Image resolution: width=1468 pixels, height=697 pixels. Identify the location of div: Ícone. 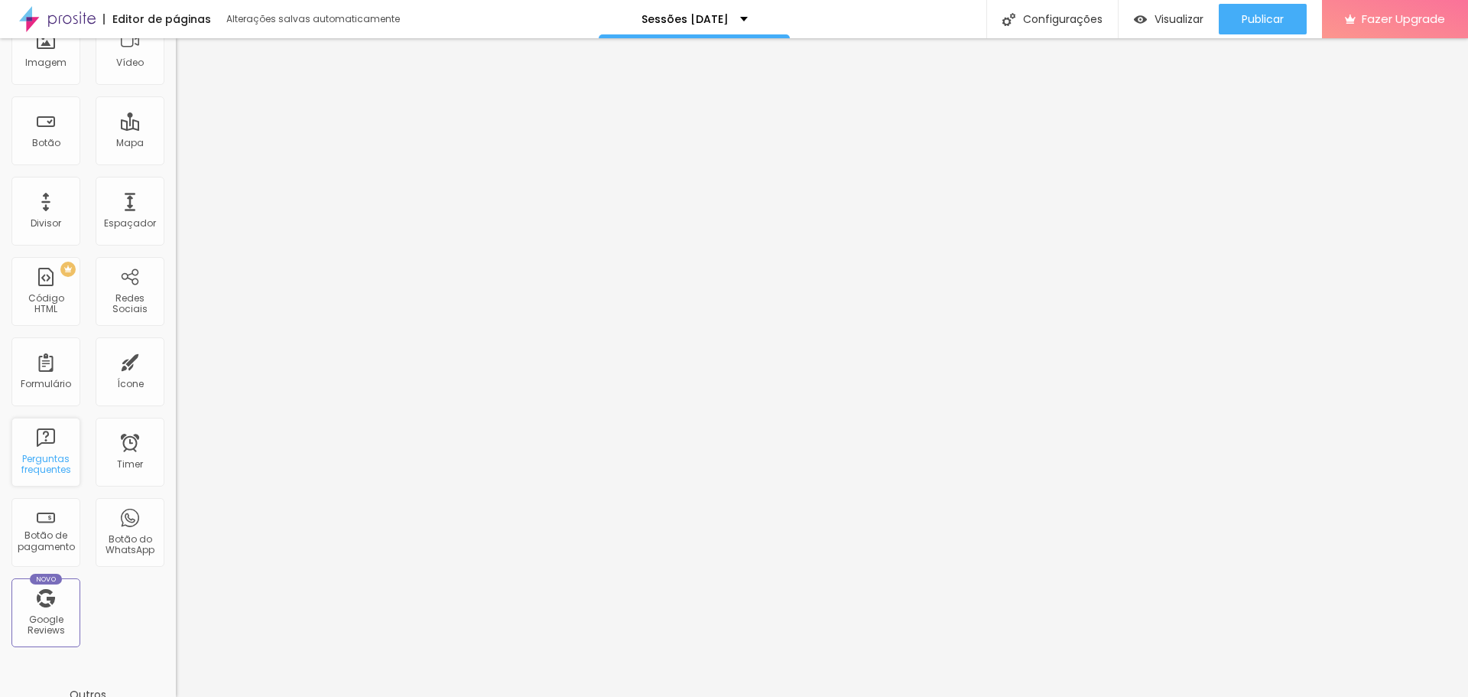
(130, 384).